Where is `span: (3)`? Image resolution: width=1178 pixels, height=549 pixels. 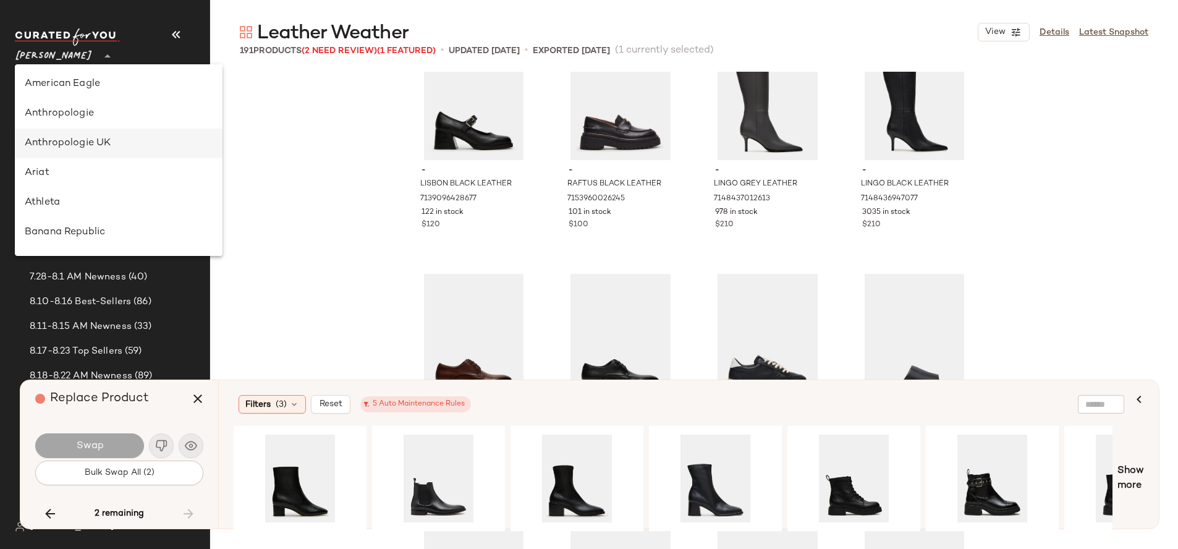 span: (3) is located at coordinates (281, 404).